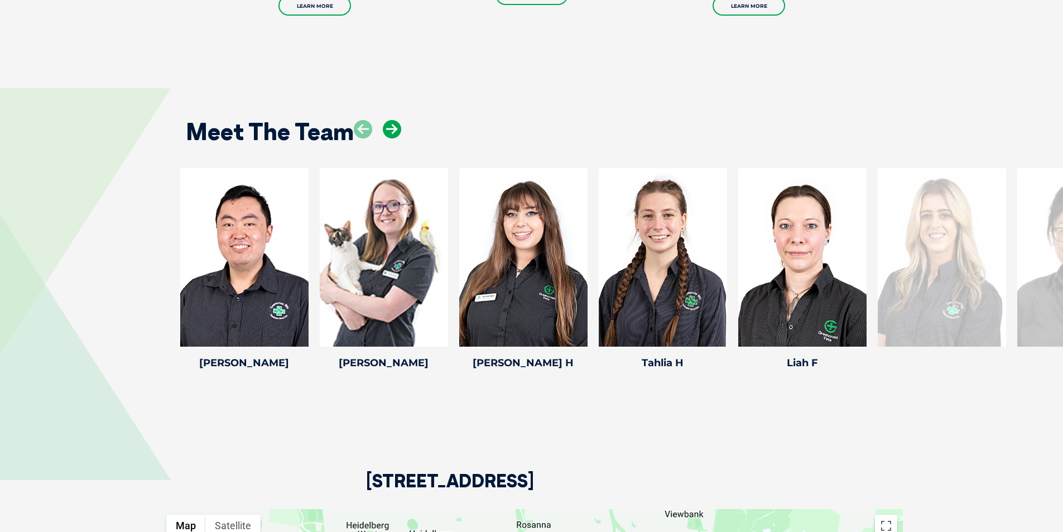  Describe the element at coordinates (269, 132) in the screenshot. I see `h2: Meet The Team` at that location.